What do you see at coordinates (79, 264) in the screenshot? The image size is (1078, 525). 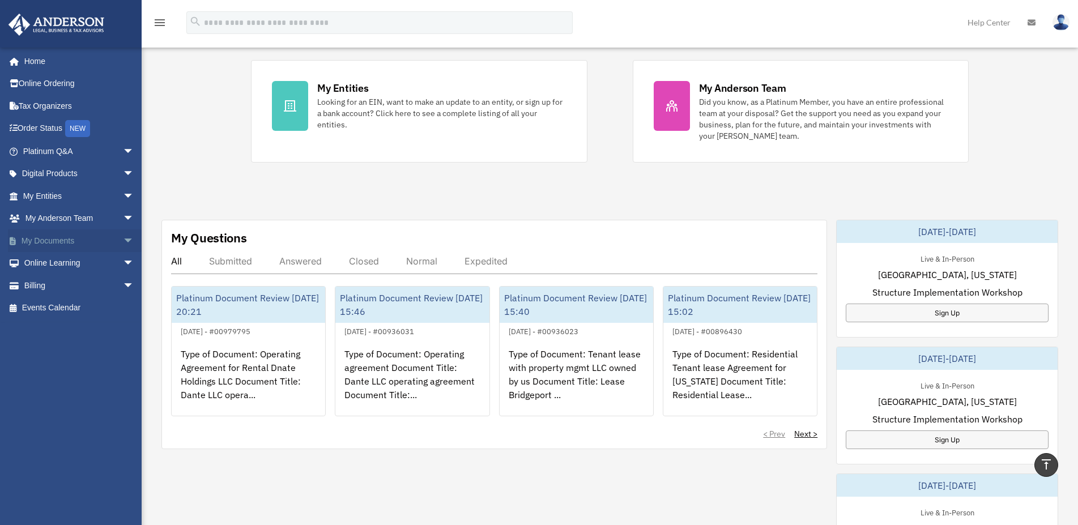 I see `a: Online Learningarrow_drop_down` at bounding box center [79, 264].